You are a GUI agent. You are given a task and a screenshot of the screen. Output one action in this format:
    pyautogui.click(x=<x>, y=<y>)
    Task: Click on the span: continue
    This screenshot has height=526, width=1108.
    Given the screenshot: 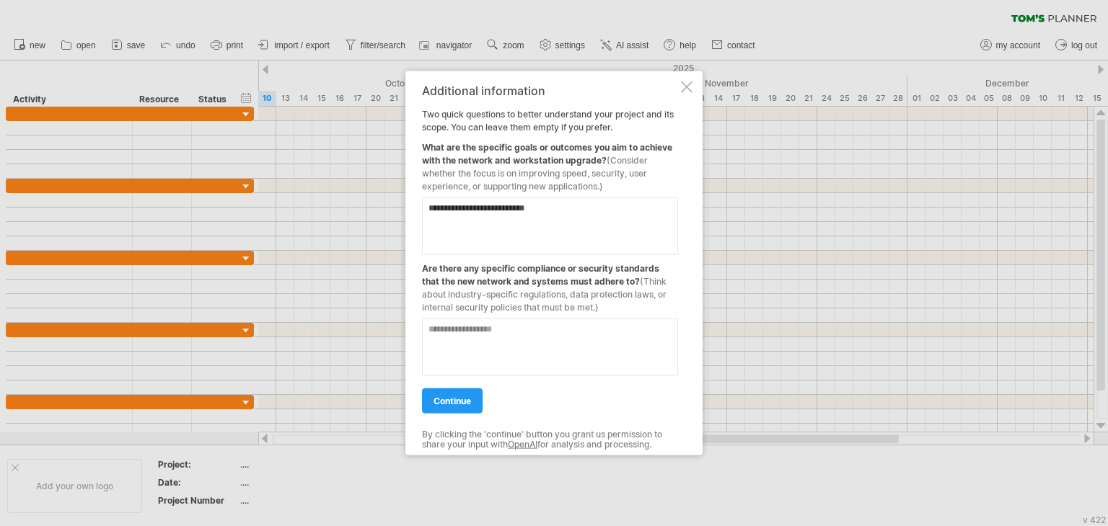 What is the action you would take?
    pyautogui.click(x=452, y=401)
    